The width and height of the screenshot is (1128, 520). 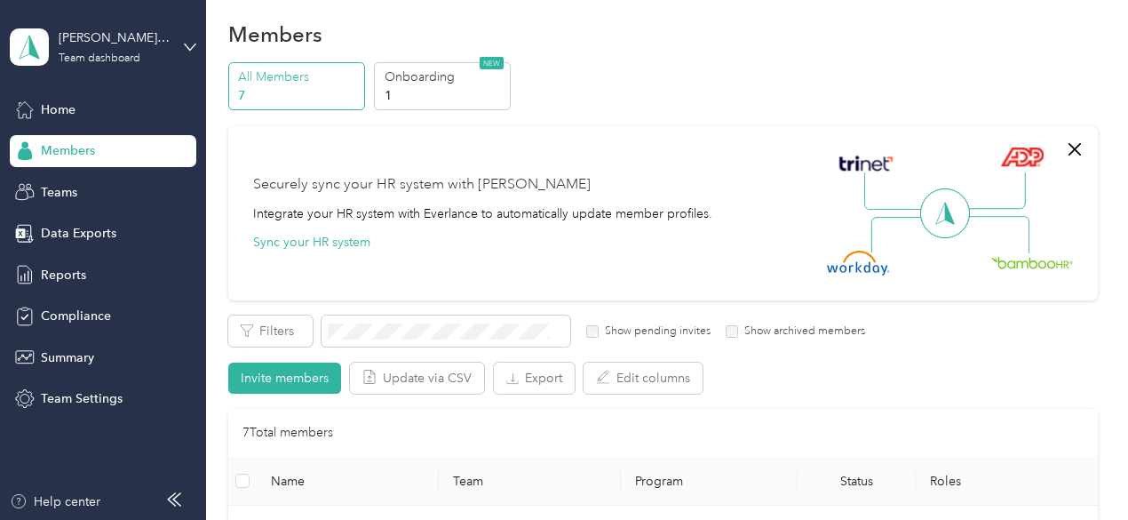 What do you see at coordinates (284, 378) in the screenshot?
I see `button: Invite members` at bounding box center [284, 378].